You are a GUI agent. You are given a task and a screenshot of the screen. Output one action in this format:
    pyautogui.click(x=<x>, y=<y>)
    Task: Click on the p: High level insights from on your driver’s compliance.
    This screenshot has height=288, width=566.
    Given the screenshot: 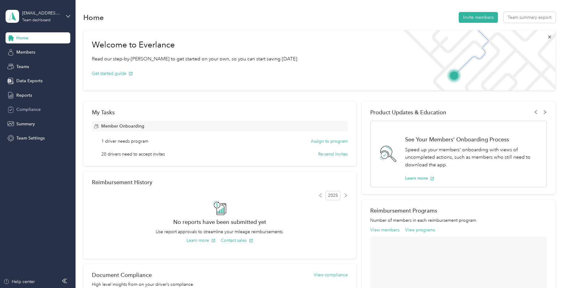 What is the action you would take?
    pyautogui.click(x=220, y=284)
    